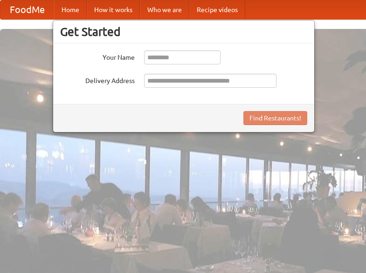 Image resolution: width=366 pixels, height=273 pixels. I want to click on a: How it works, so click(113, 10).